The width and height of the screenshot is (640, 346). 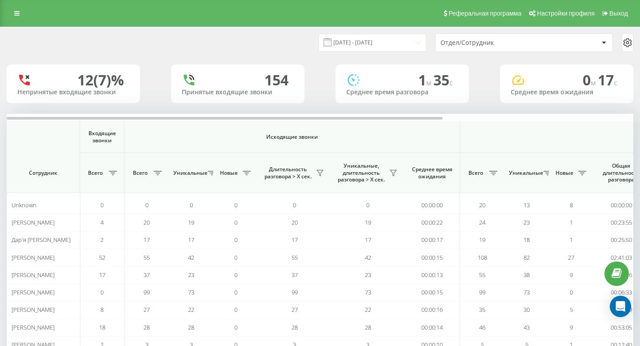 What do you see at coordinates (292, 137) in the screenshot?
I see `span: Исходящие звонки` at bounding box center [292, 137].